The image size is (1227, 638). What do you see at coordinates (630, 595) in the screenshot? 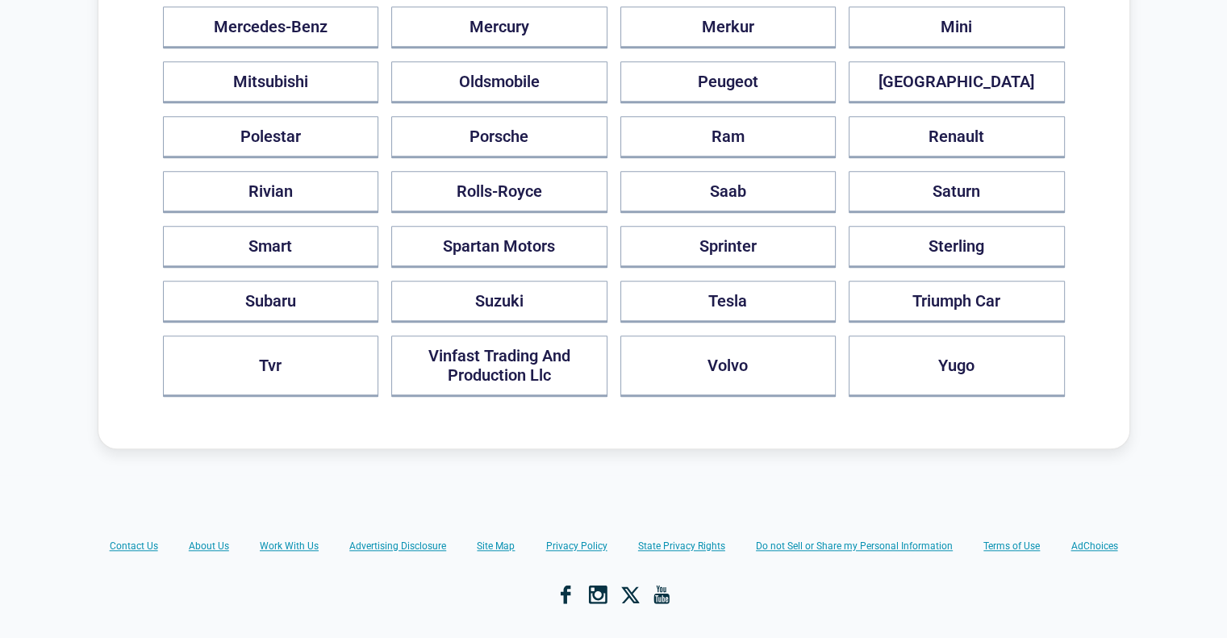
I see `a: X` at bounding box center [630, 595].